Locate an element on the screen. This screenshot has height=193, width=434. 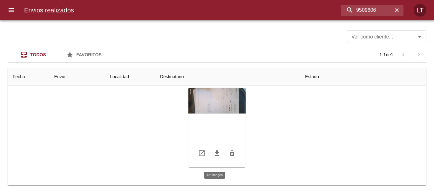
button: Eliminar is located at coordinates (232, 153).